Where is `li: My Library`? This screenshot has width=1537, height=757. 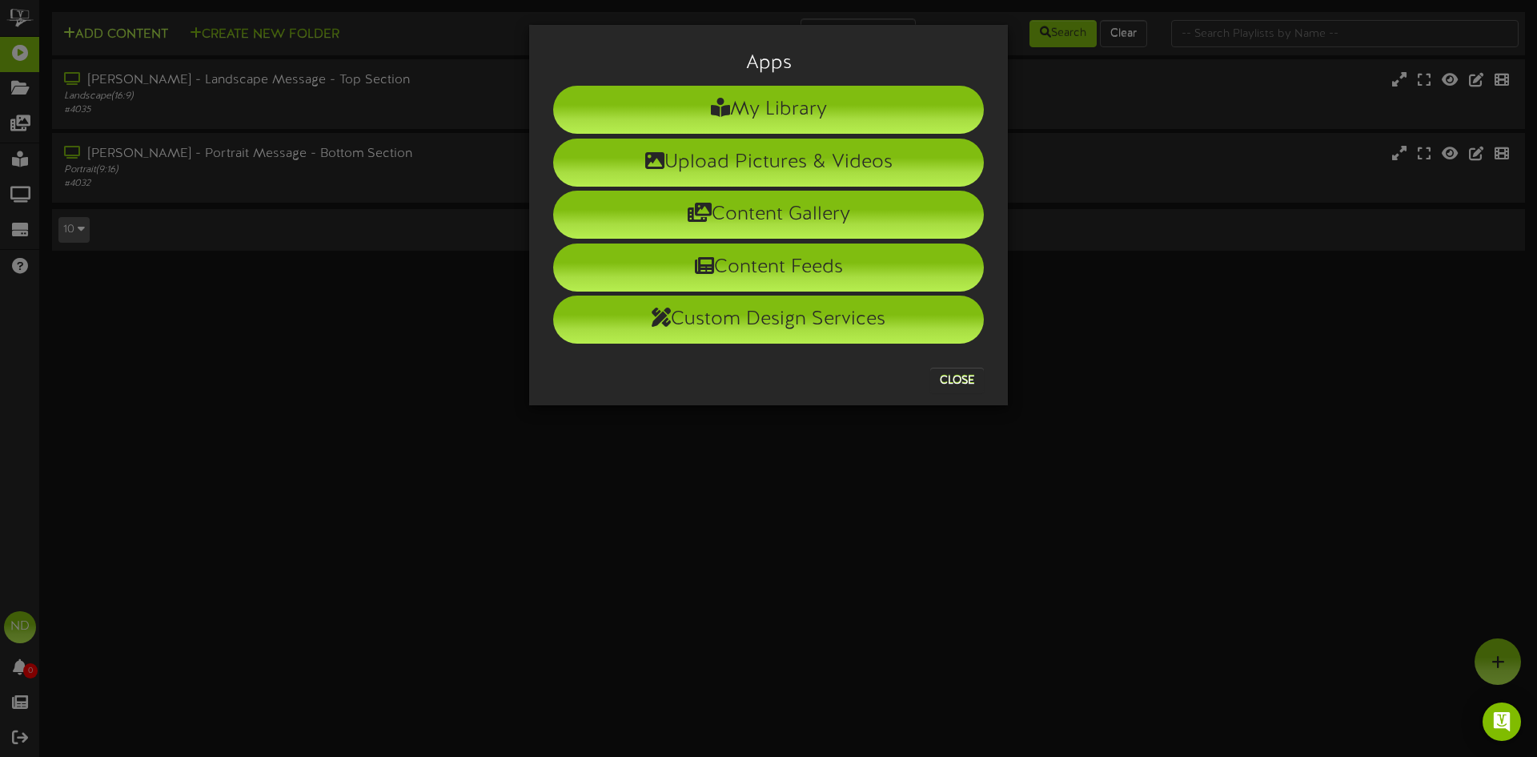
li: My Library is located at coordinates (769, 110).